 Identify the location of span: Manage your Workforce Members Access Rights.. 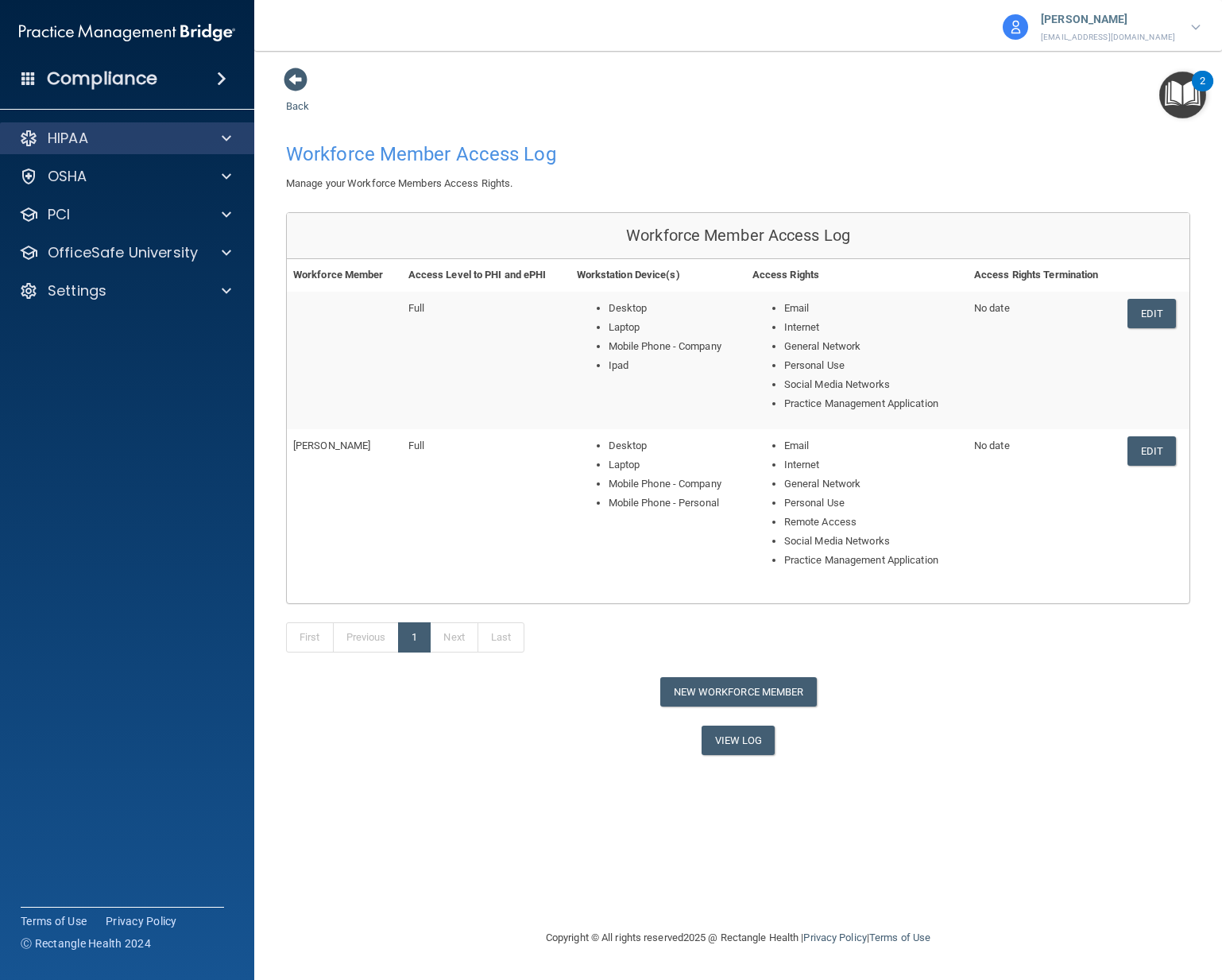
(399, 183).